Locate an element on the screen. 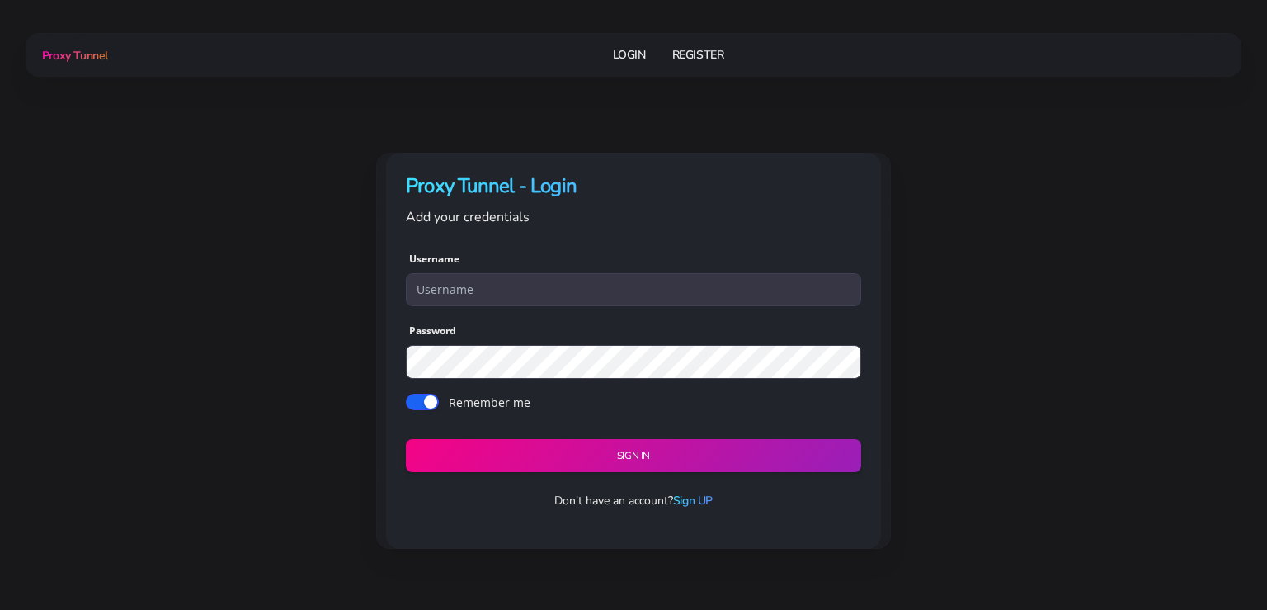 The width and height of the screenshot is (1267, 610). p: Add your credentials is located at coordinates (634, 217).